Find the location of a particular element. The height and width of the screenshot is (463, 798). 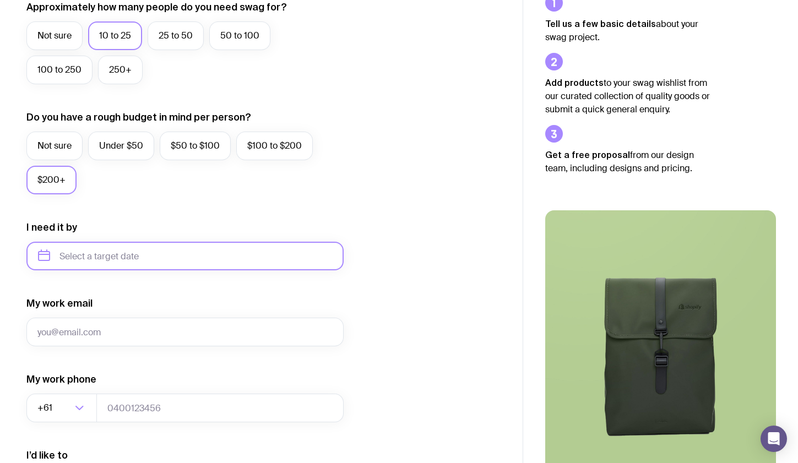

label: Do you have a rough budget in mind per person? is located at coordinates (139, 117).